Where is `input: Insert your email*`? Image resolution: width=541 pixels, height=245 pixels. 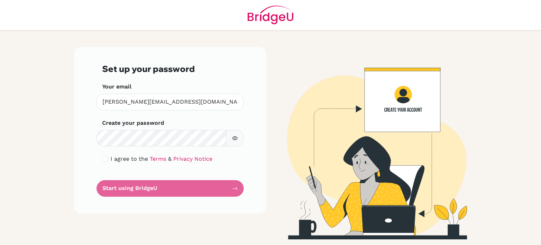
input: Insert your email* is located at coordinates (170, 102).